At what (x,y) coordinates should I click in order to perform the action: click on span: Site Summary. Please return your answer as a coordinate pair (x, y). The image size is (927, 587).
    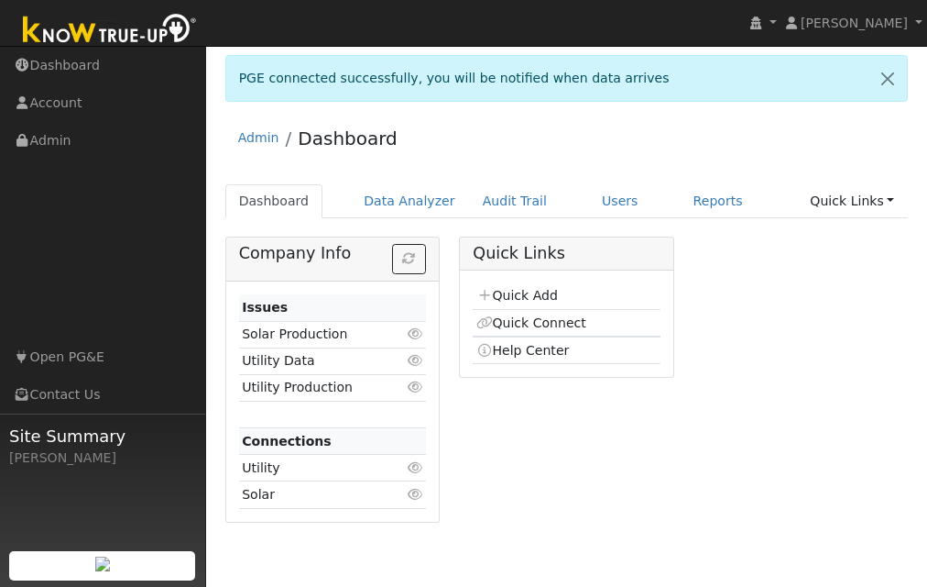
    Looking at the image, I should click on (103, 435).